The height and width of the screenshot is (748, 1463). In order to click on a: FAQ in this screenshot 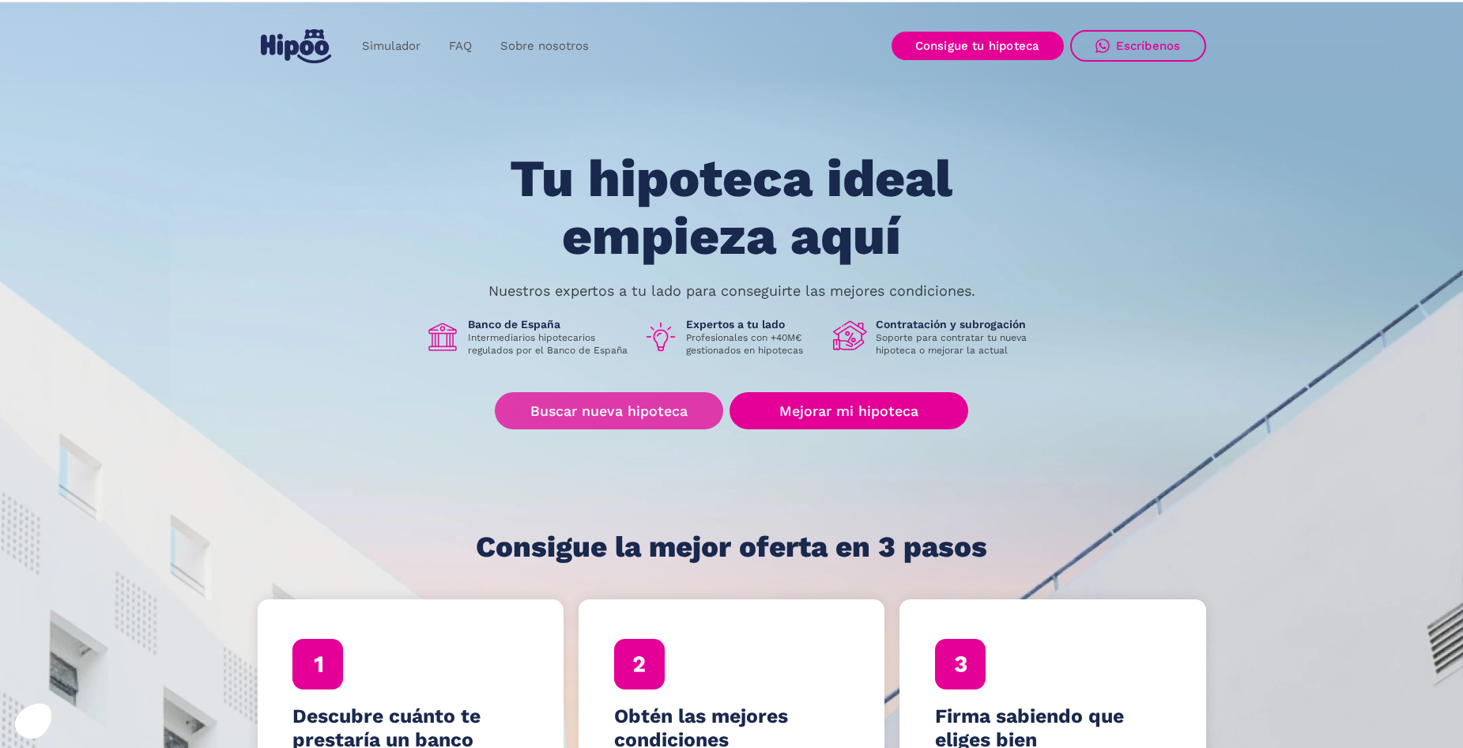, I will do `click(460, 46)`.